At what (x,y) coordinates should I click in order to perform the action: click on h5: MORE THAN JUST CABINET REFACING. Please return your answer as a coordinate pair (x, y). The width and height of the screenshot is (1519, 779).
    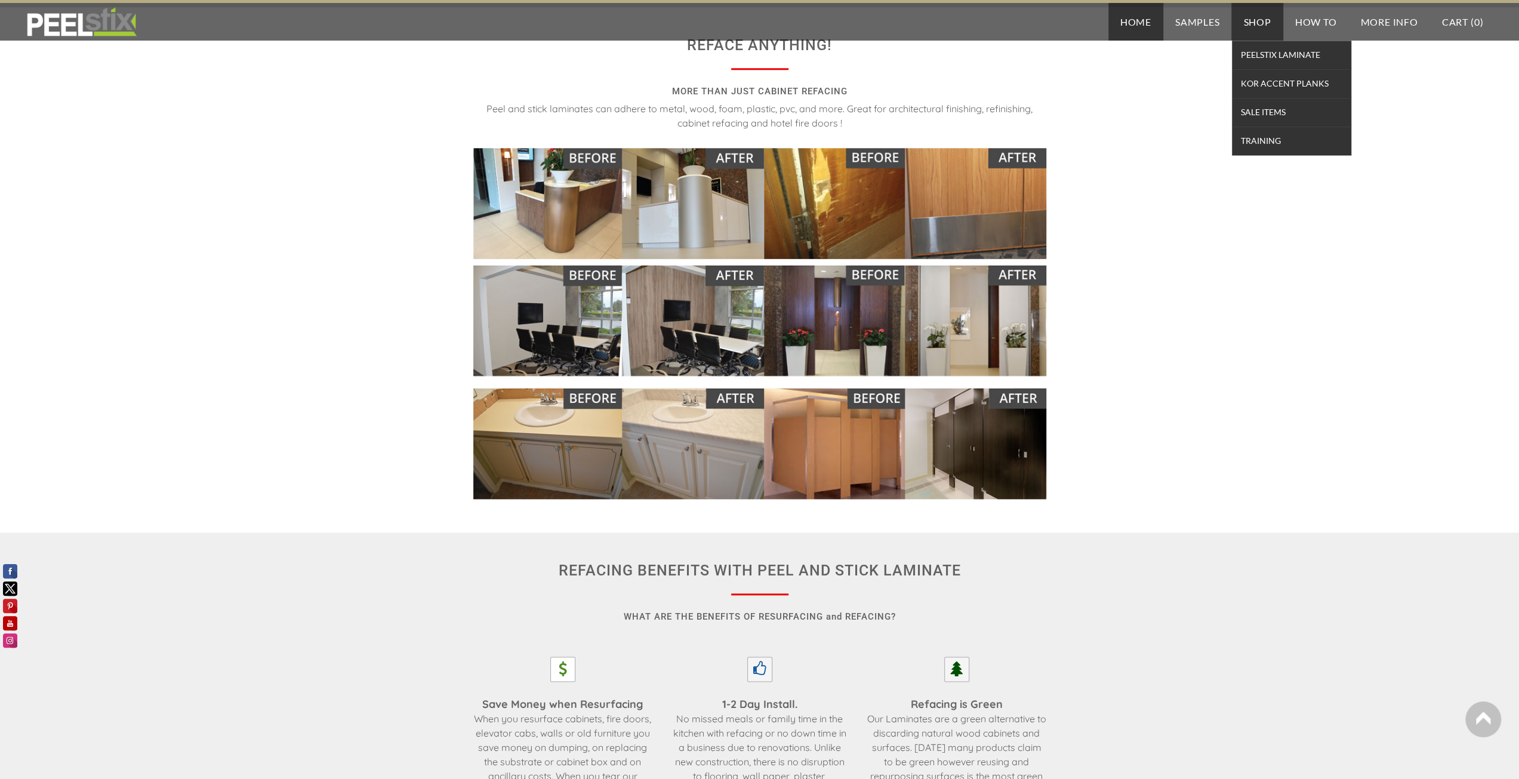
    Looking at the image, I should click on (760, 91).